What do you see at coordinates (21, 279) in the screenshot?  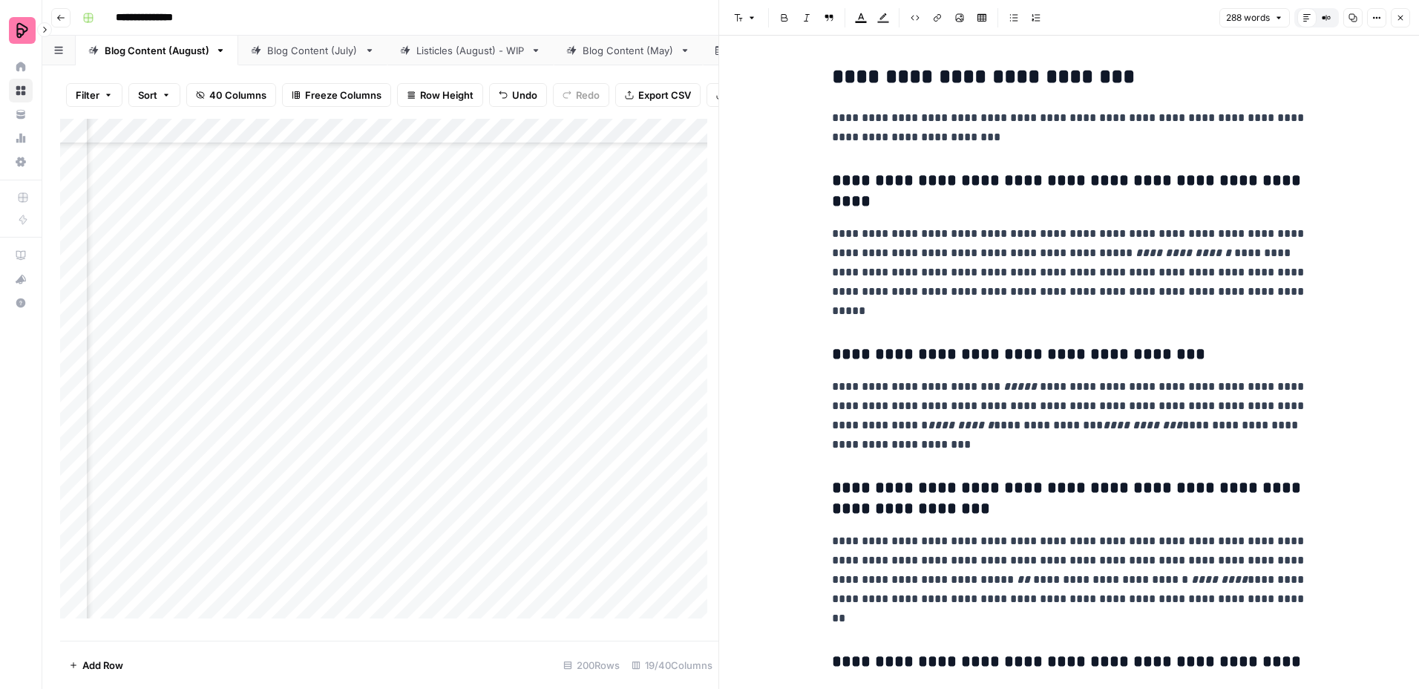 I see `div: What's new?` at bounding box center [21, 279].